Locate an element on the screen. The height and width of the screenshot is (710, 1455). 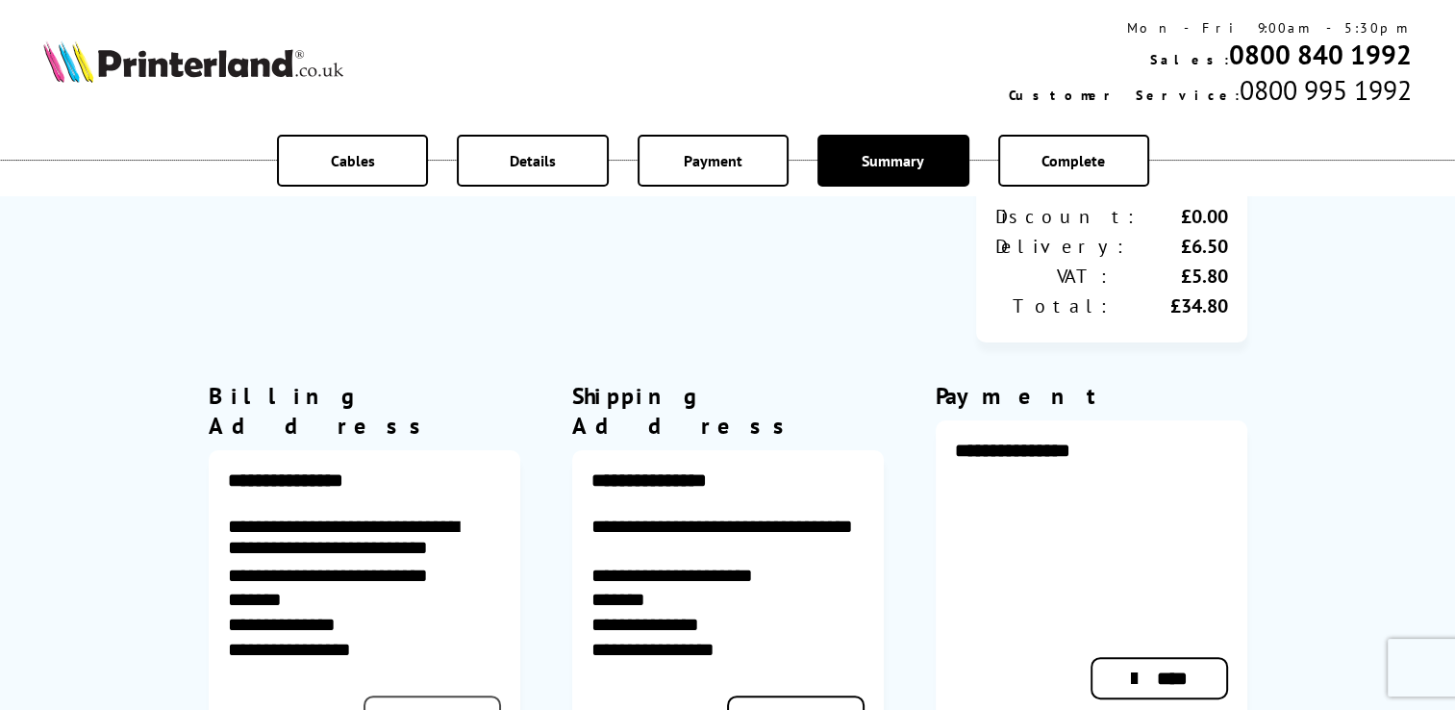
div: Payment is located at coordinates (1092, 395).